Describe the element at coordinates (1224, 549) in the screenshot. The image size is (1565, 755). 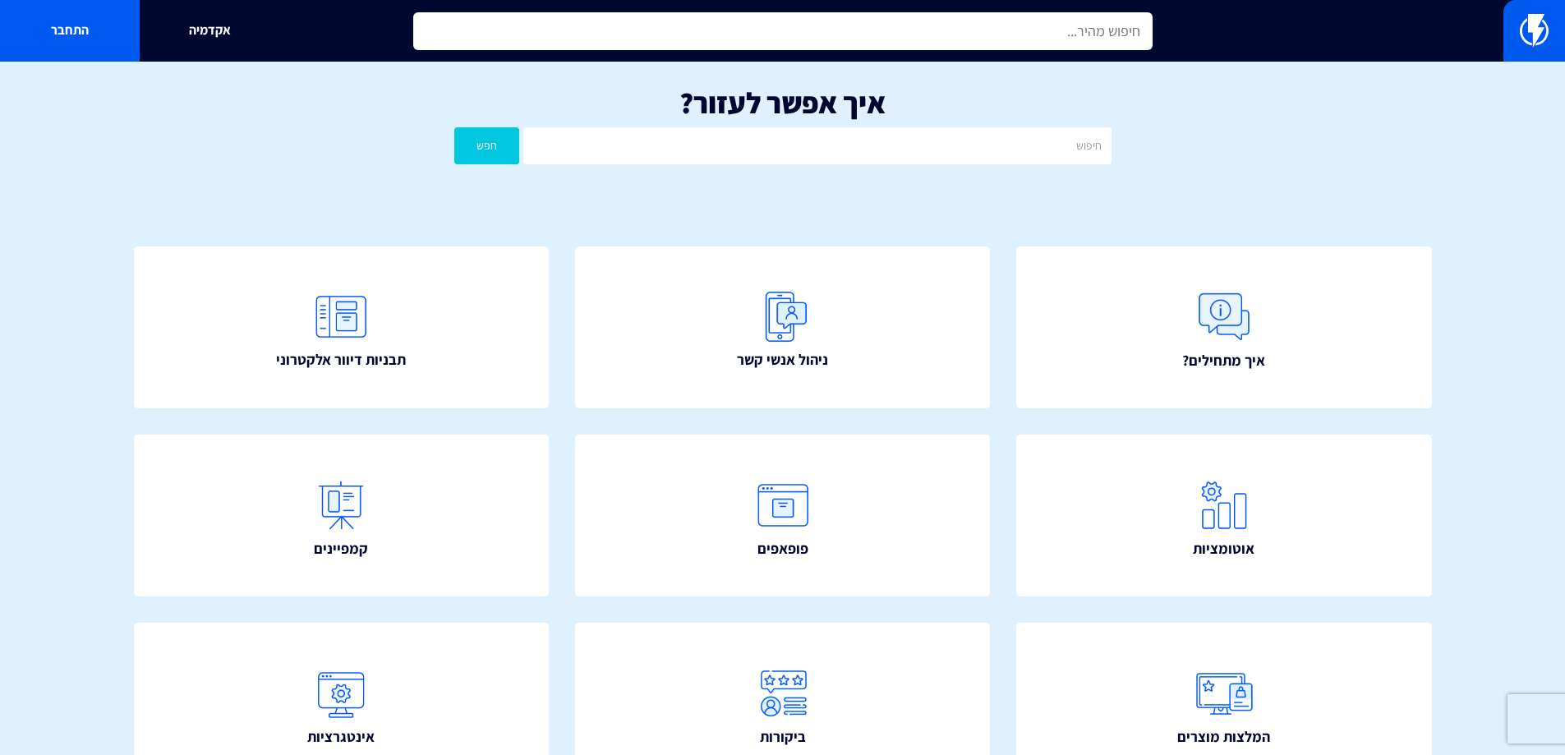
I see `span: אוטומציות` at that location.